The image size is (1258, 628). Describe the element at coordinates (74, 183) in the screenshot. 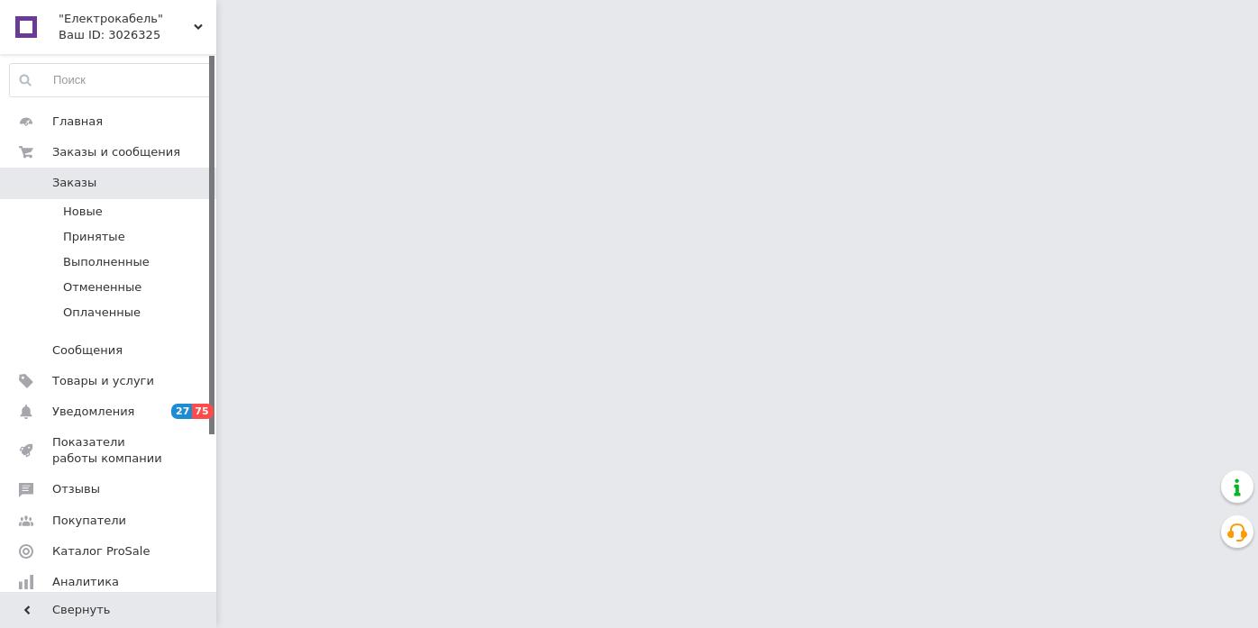

I see `span: Заказы` at that location.